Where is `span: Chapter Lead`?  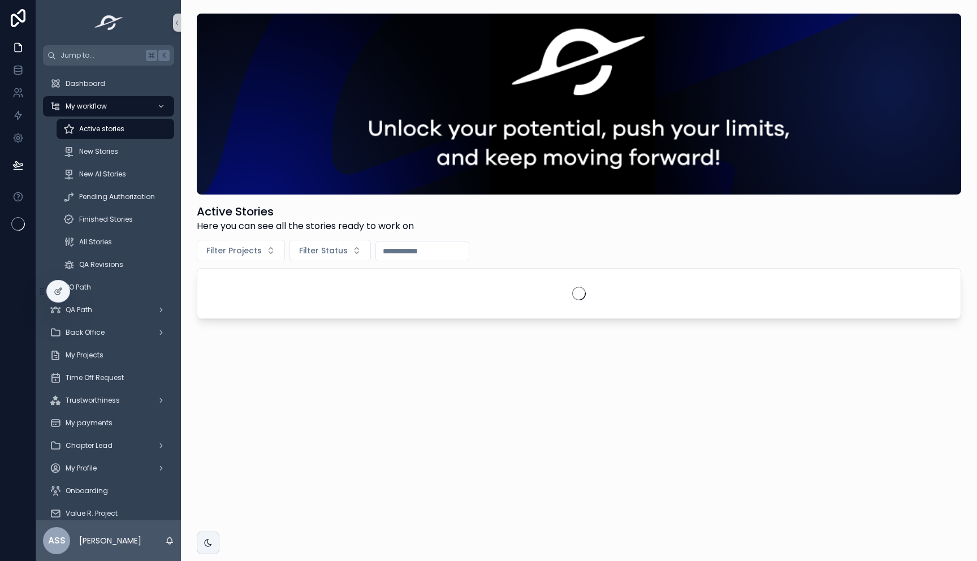 span: Chapter Lead is located at coordinates (89, 446).